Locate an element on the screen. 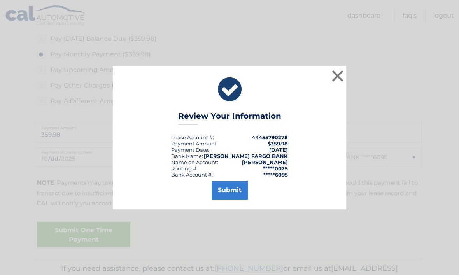 This screenshot has width=459, height=275. h3: Review Your Information is located at coordinates (230, 118).